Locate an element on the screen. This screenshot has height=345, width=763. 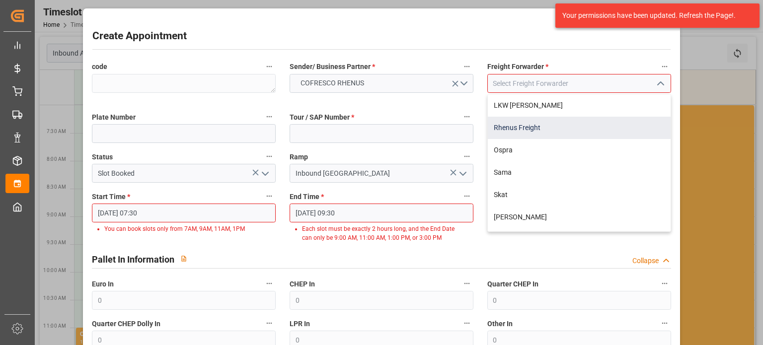
input: Select Freight Forwarder is located at coordinates (579, 83).